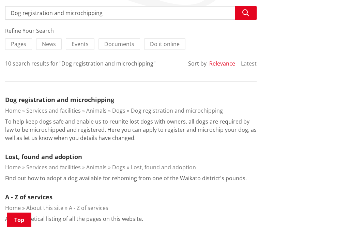  I want to click on button: Relevance, so click(222, 64).